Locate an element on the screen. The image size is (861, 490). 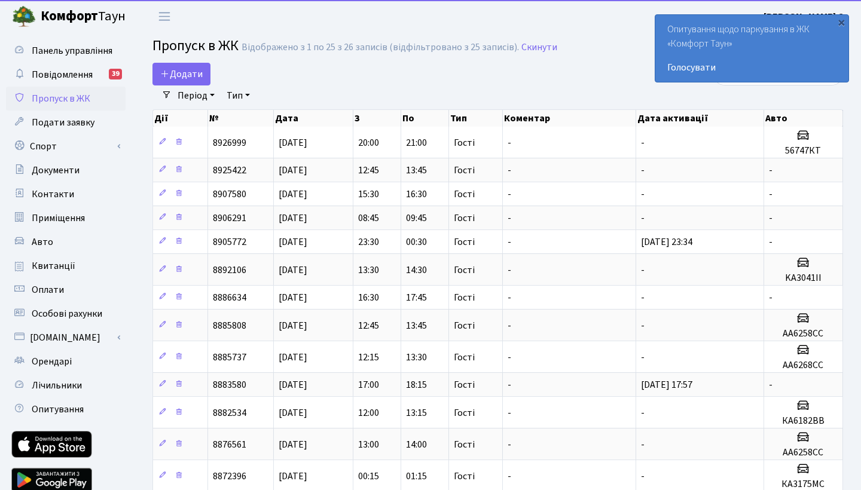
span: 12:15 is located at coordinates (368, 357).